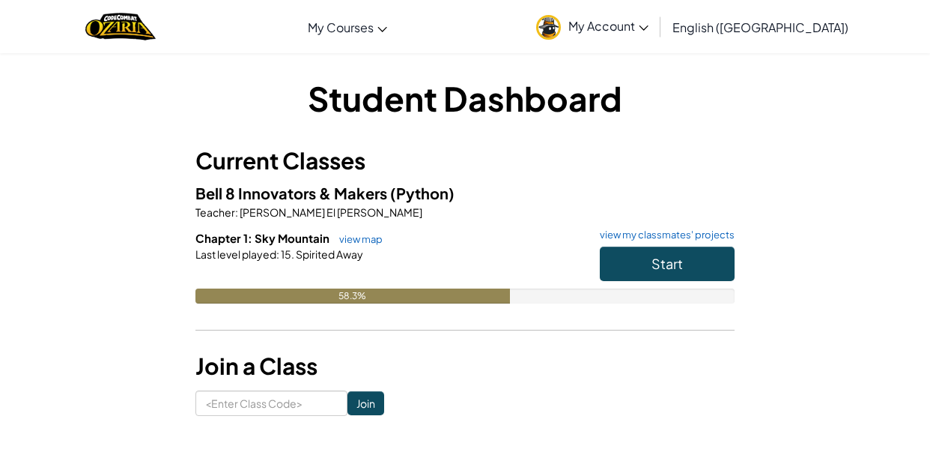 Image resolution: width=930 pixels, height=464 pixels. Describe the element at coordinates (667, 263) in the screenshot. I see `span: Start` at that location.